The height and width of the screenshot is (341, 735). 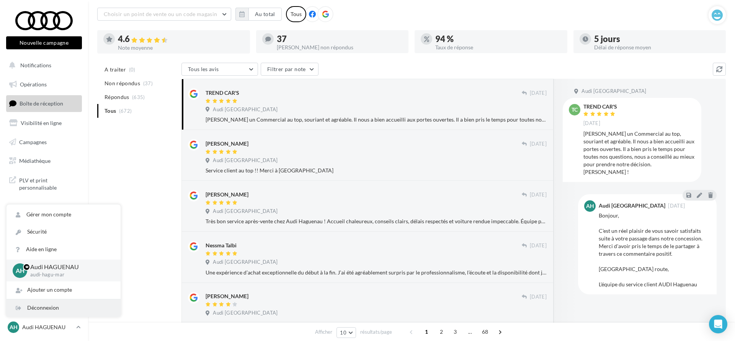 I want to click on a: Campagnes, so click(x=44, y=142).